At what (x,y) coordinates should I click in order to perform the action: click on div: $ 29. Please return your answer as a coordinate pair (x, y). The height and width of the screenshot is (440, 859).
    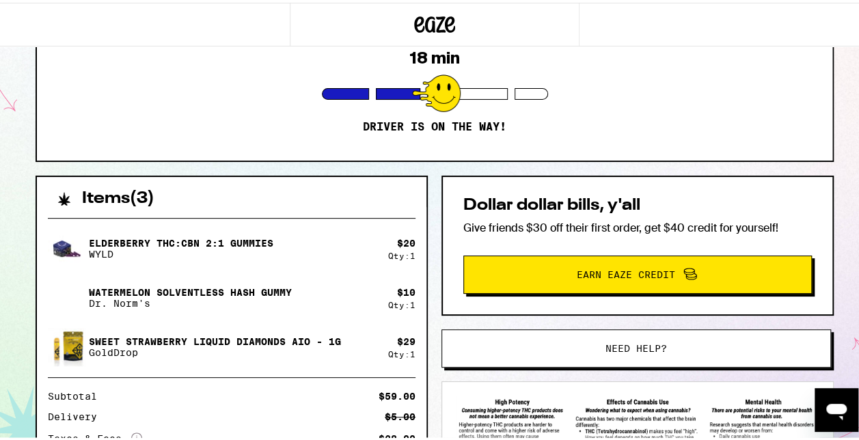
    Looking at the image, I should click on (406, 339).